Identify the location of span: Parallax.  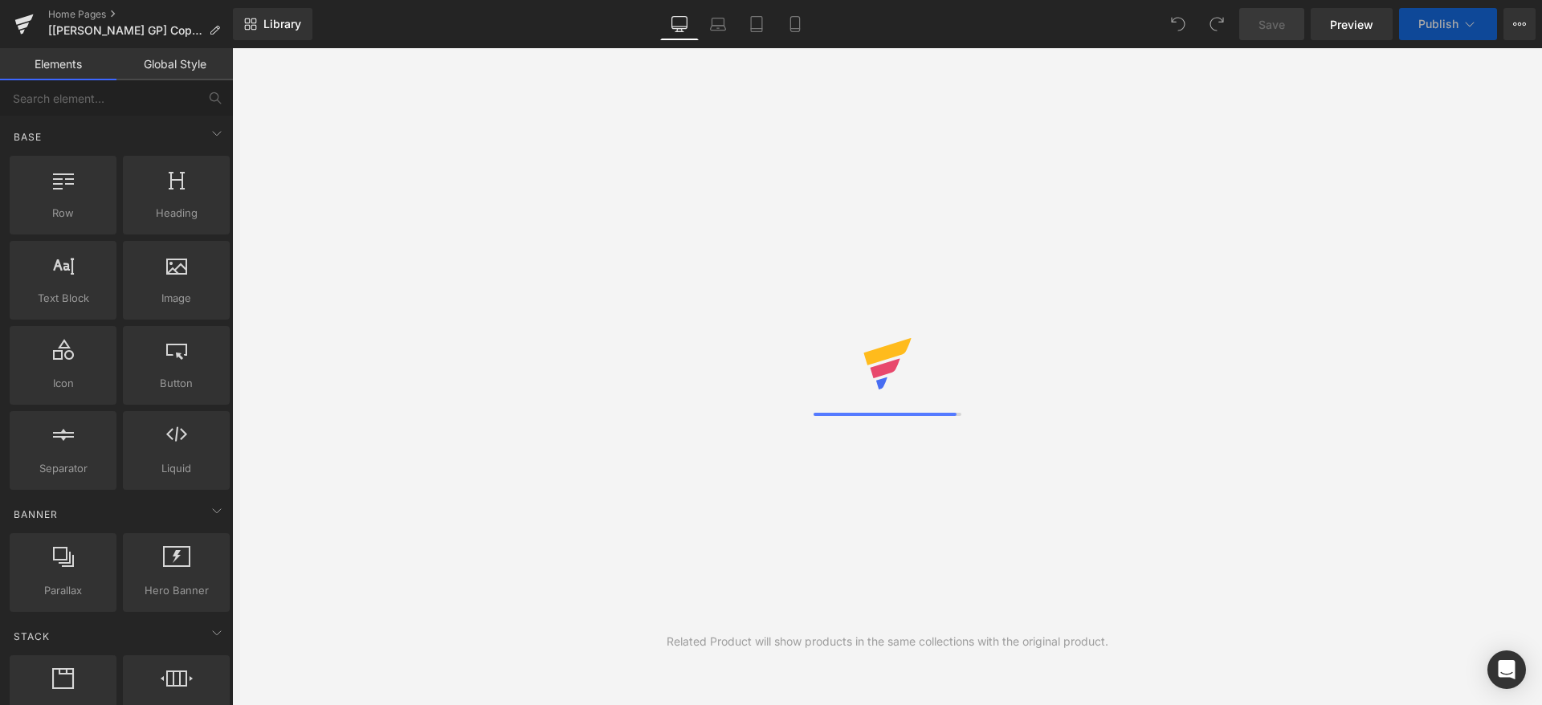
(63, 590).